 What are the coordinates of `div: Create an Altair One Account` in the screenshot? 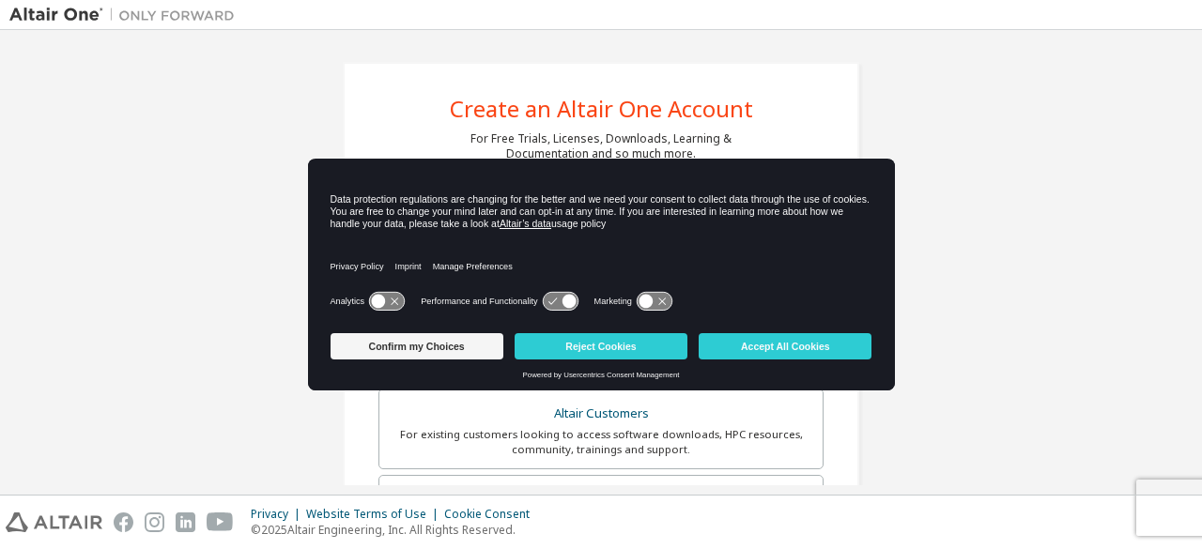 It's located at (601, 109).